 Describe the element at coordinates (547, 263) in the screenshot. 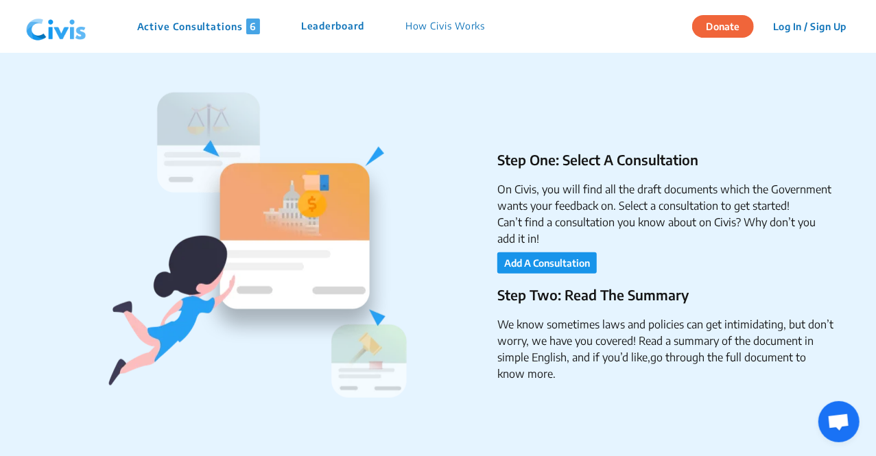

I see `button: Add A Consultation` at that location.